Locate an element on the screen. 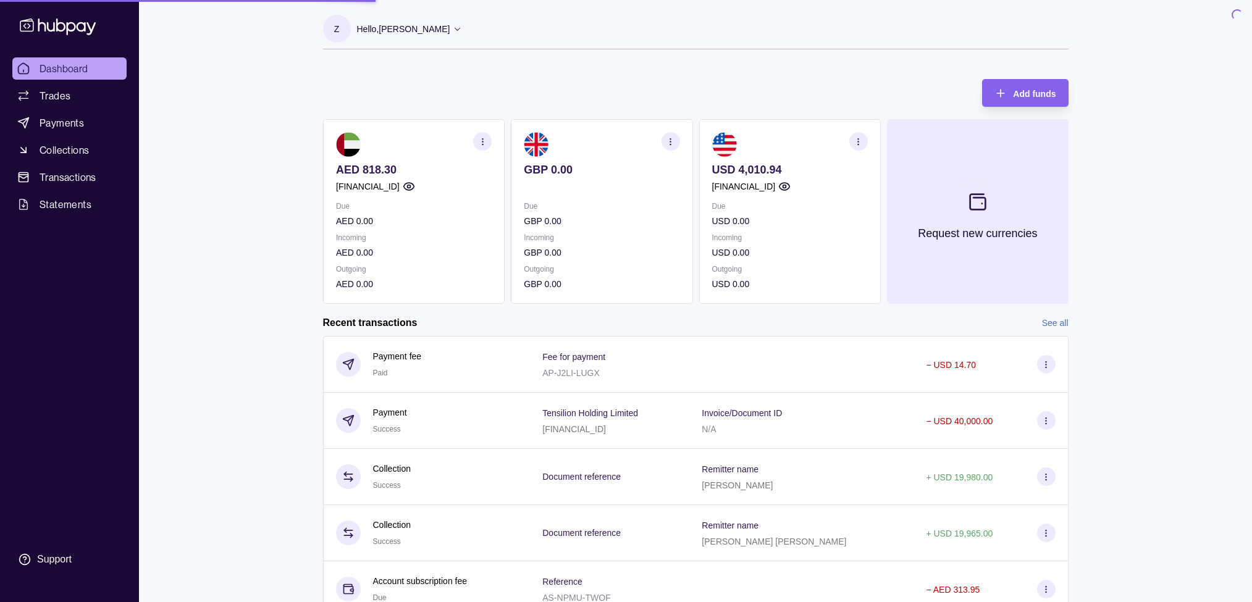 The height and width of the screenshot is (602, 1252). button: Request new currencies is located at coordinates (977, 211).